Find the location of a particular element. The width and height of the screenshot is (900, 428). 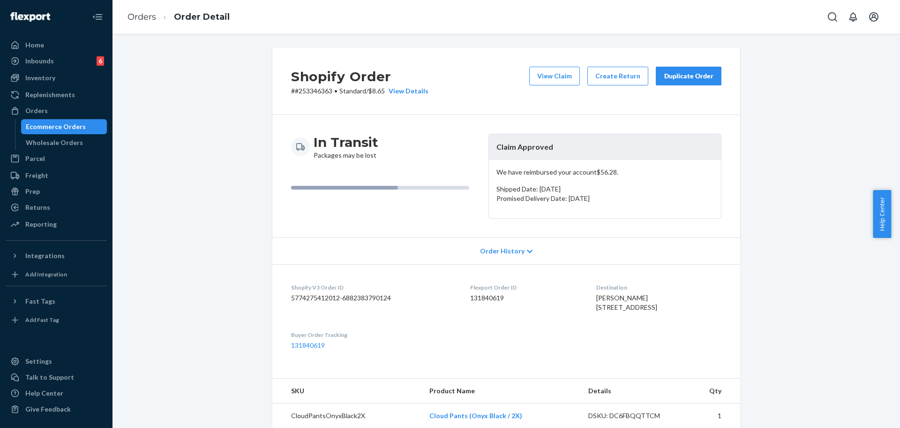

dt: Destination is located at coordinates (659, 287).